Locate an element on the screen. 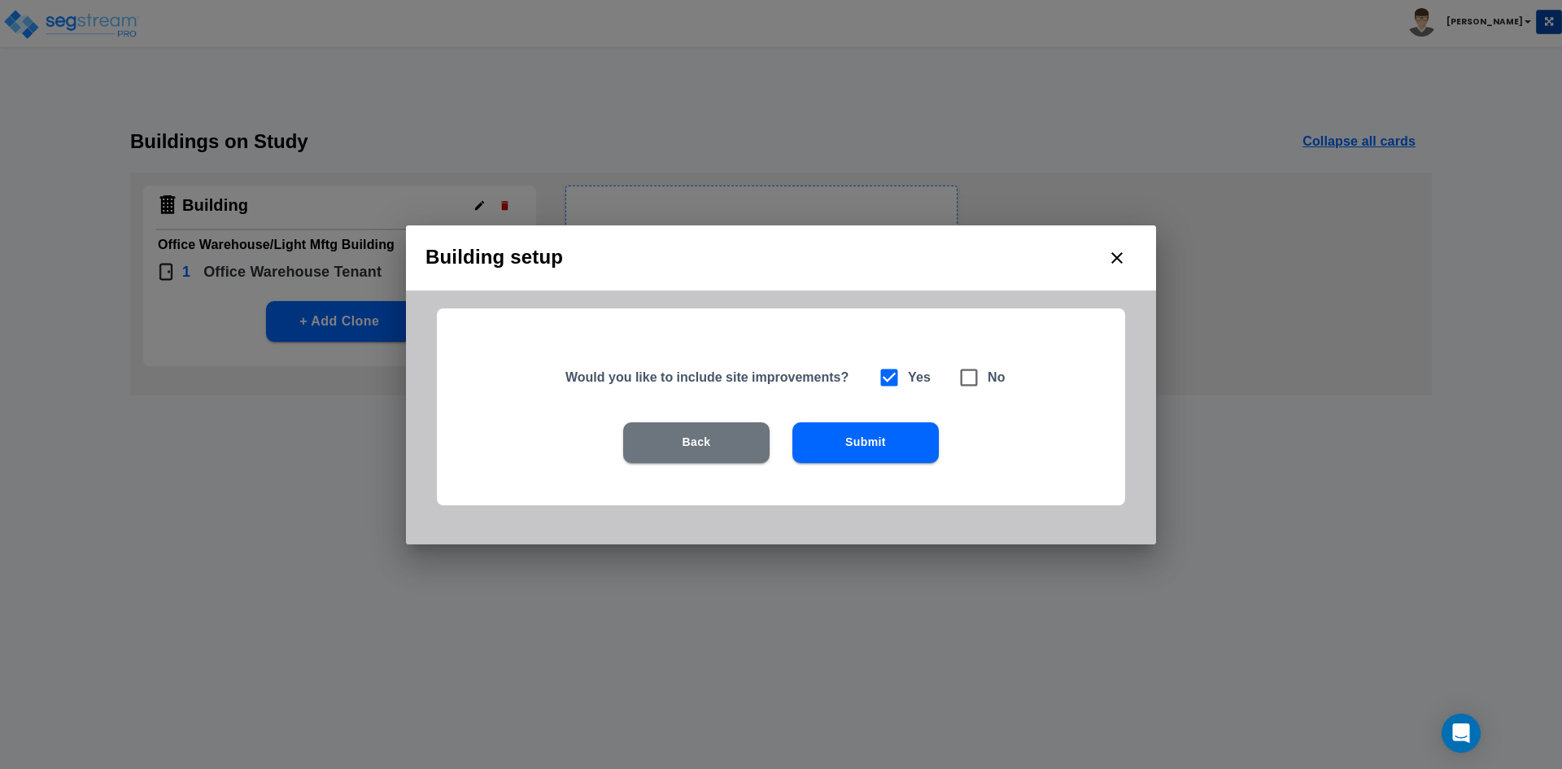  button: Submit is located at coordinates (865, 442).